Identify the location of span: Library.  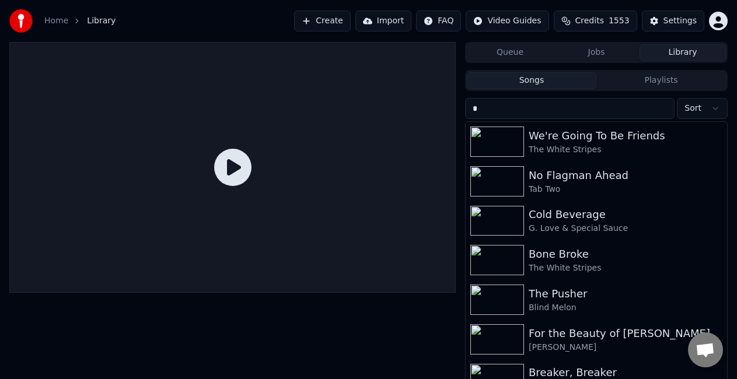
(101, 21).